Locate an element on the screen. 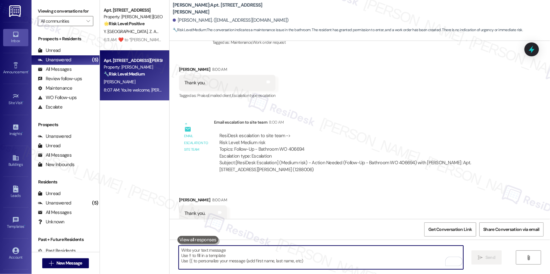 The width and height of the screenshot is (550, 274). span: Praise , is located at coordinates (203, 95).